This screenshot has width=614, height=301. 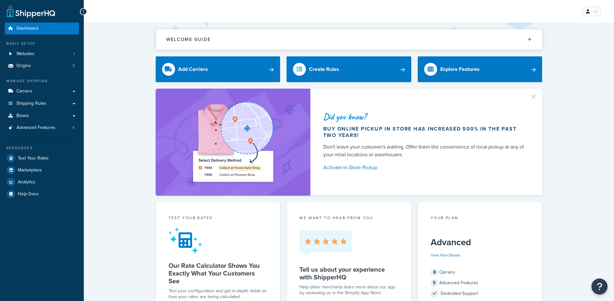 What do you see at coordinates (193, 69) in the screenshot?
I see `div: Add Carriers` at bounding box center [193, 69].